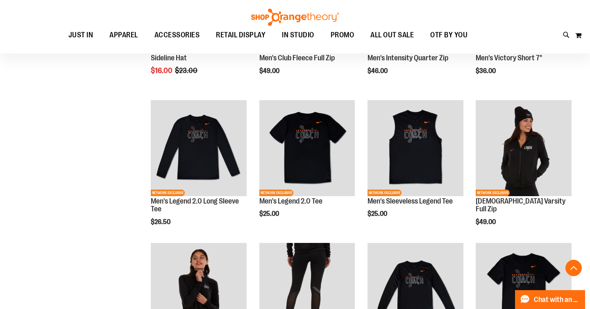 The width and height of the screenshot is (590, 309). Describe the element at coordinates (162, 70) in the screenshot. I see `span: $16.00` at that location.